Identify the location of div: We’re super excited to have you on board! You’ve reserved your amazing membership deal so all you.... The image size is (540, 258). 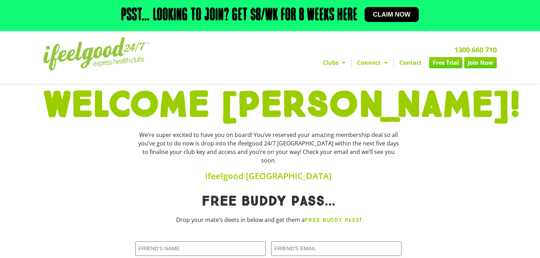
(268, 148).